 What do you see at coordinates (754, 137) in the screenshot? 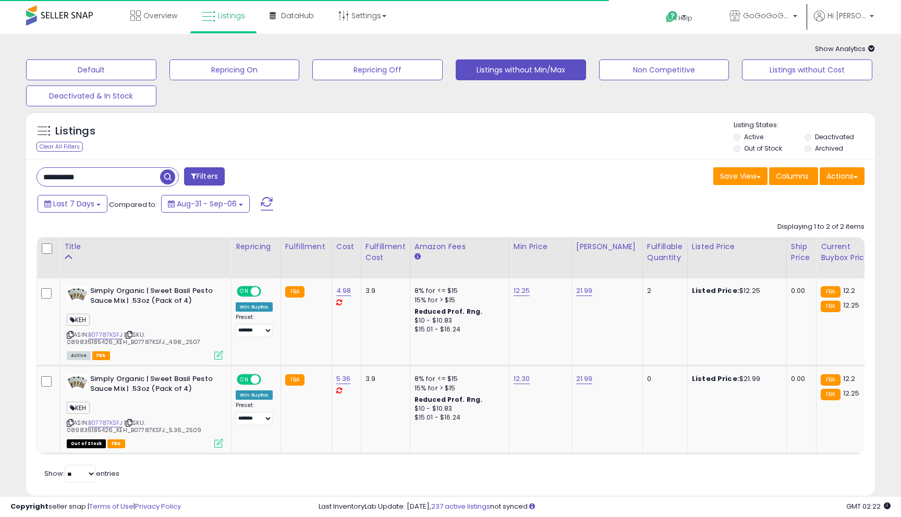
I see `label: Active` at bounding box center [754, 137].